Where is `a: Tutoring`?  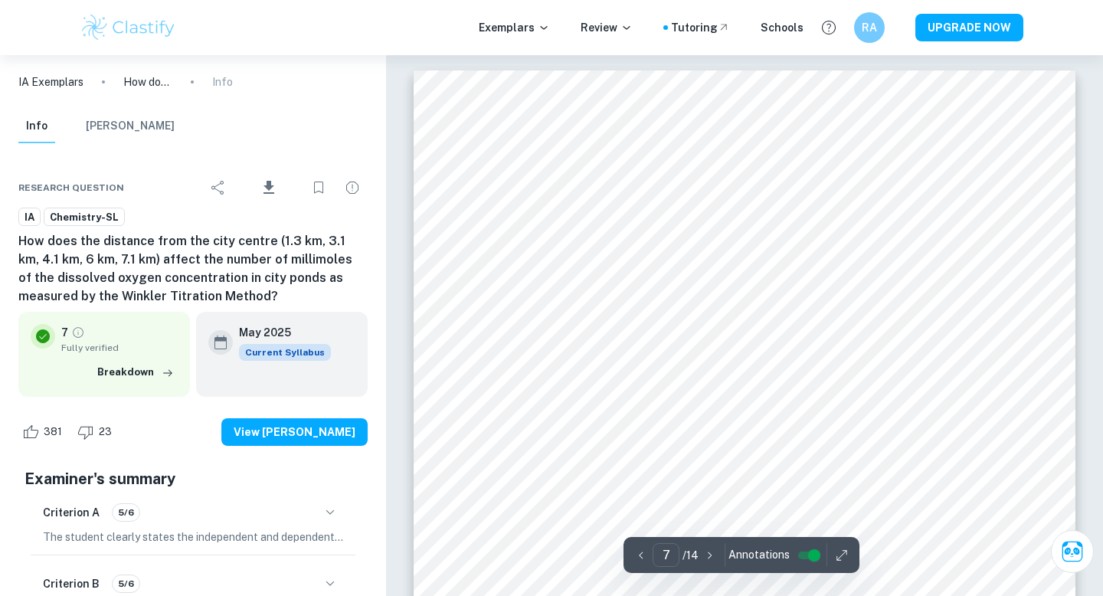 a: Tutoring is located at coordinates (700, 28).